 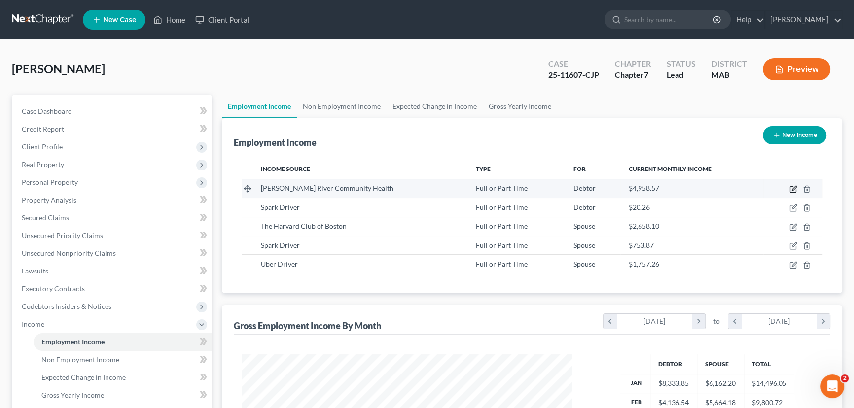 I want to click on div: $4,136.54, so click(x=673, y=403).